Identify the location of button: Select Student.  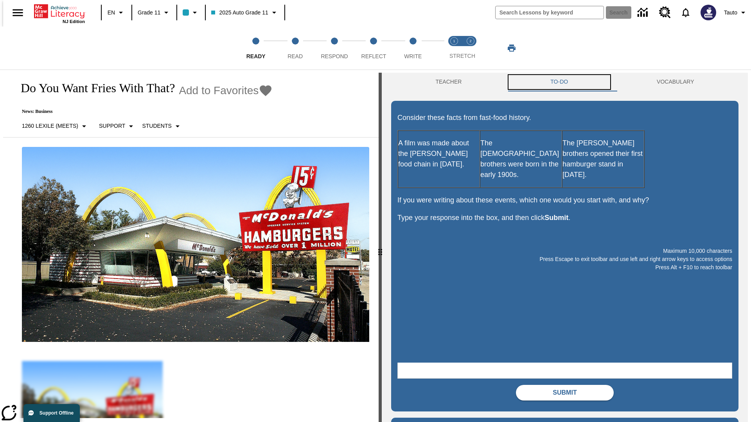
(162, 126).